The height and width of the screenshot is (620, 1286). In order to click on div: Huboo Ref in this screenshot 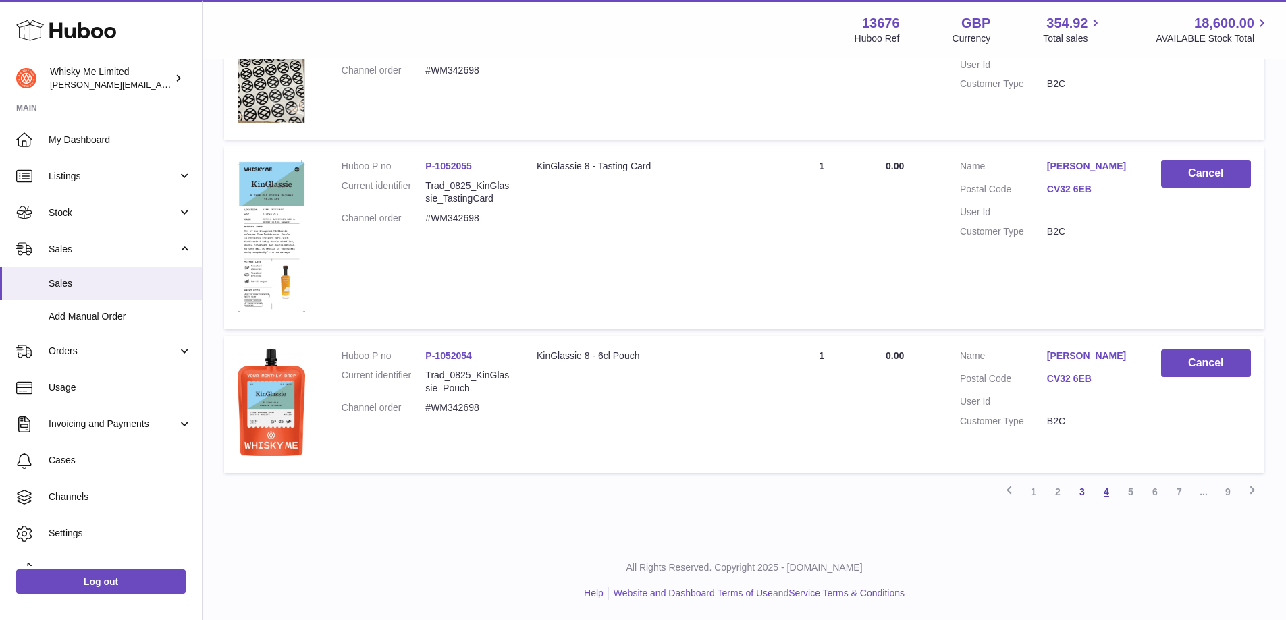, I will do `click(877, 38)`.